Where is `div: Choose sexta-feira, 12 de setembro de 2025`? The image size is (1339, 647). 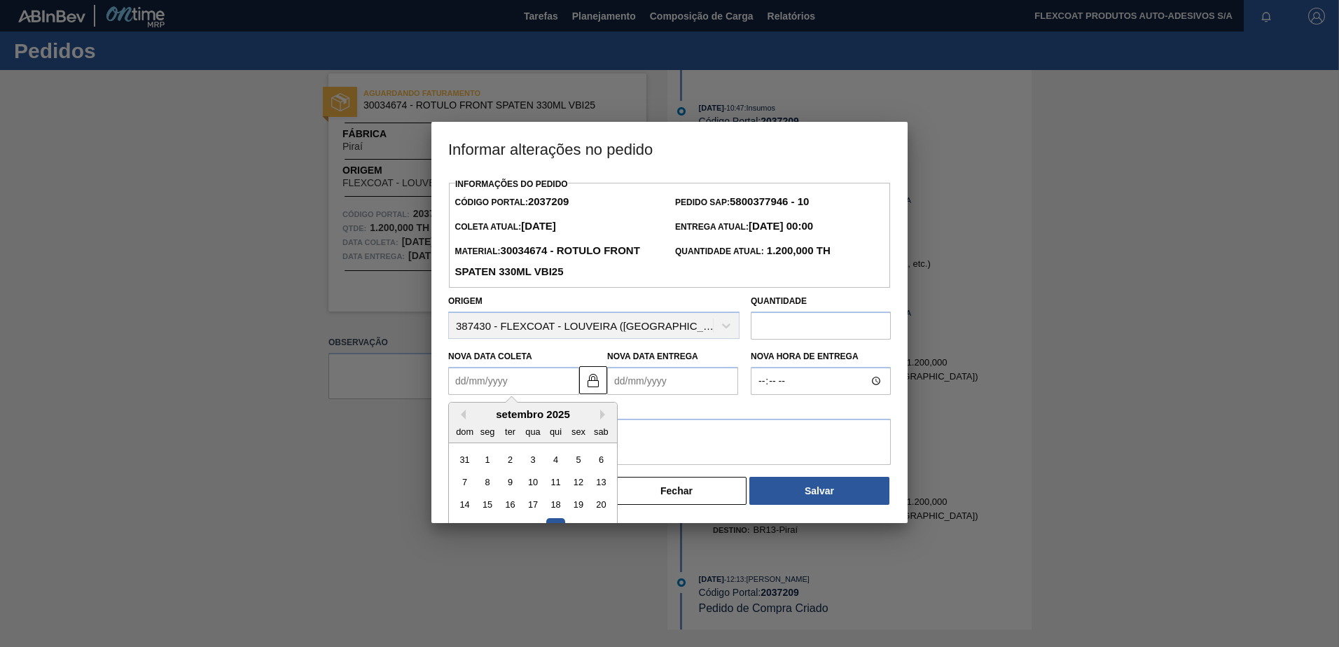
div: Choose sexta-feira, 12 de setembro de 2025 is located at coordinates (578, 482).